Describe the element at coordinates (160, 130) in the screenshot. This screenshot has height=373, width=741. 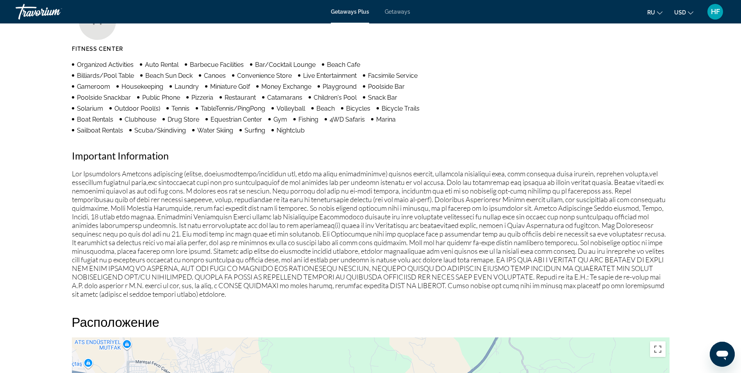
I see `span: Scuba/Skindiving` at that location.